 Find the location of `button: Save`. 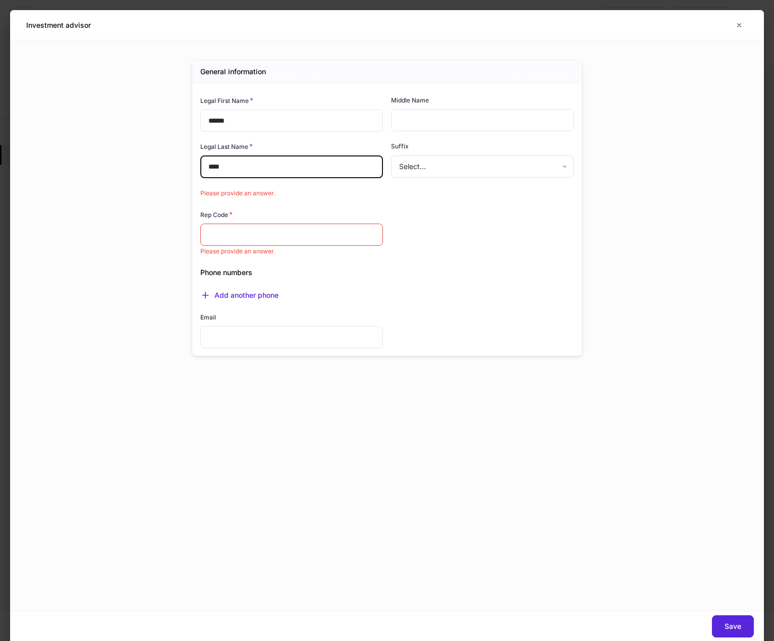

button: Save is located at coordinates (732, 626).